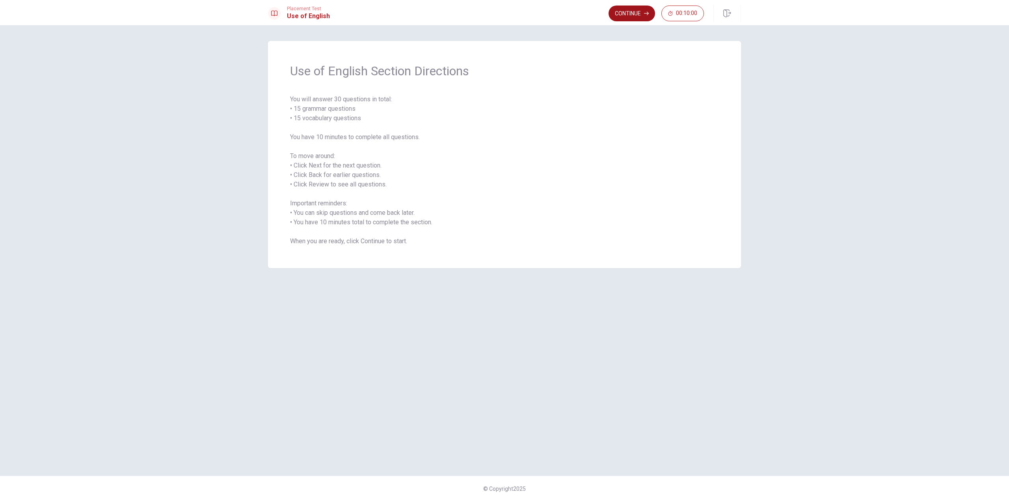  What do you see at coordinates (308, 9) in the screenshot?
I see `span: Placement Test` at bounding box center [308, 9].